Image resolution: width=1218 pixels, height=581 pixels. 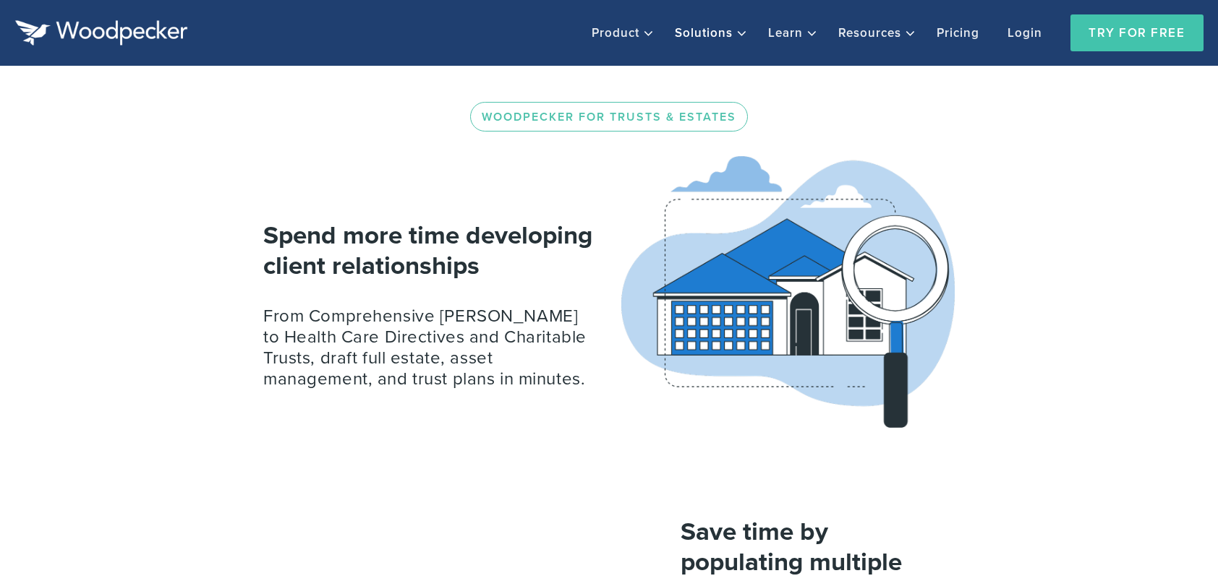 I want to click on div: Learn, so click(x=785, y=33).